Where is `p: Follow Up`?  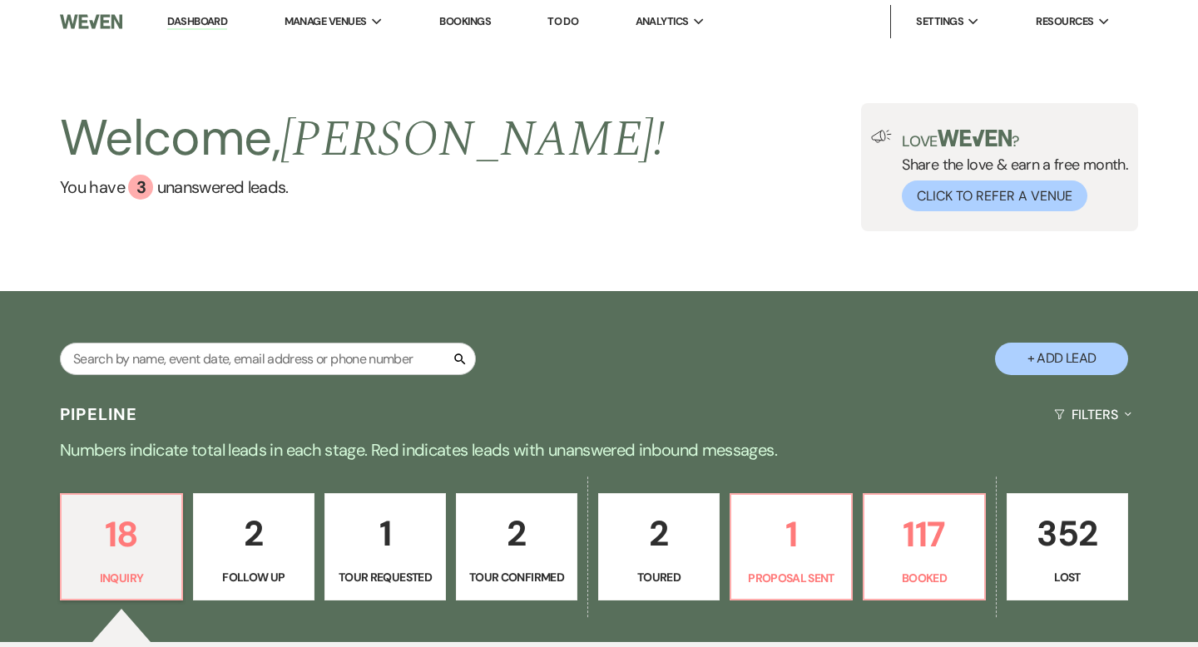
p: Follow Up is located at coordinates (254, 577).